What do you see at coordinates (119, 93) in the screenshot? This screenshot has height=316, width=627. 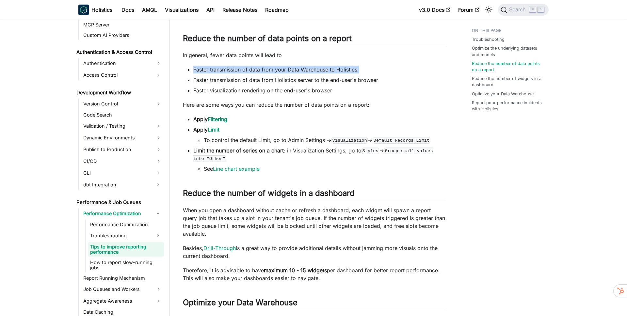 I see `a: Development Workflow` at bounding box center [119, 93].